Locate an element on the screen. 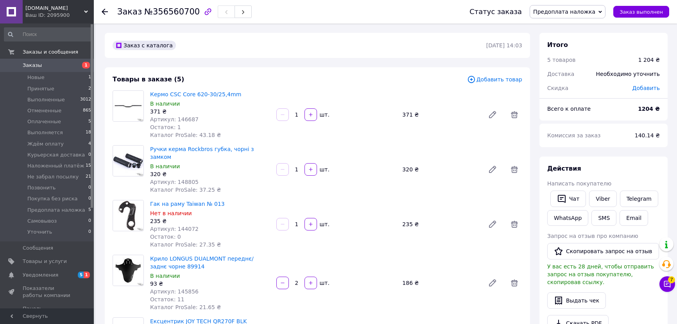 The width and height of the screenshot is (677, 324). div: Заказ с каталога is located at coordinates (144, 45).